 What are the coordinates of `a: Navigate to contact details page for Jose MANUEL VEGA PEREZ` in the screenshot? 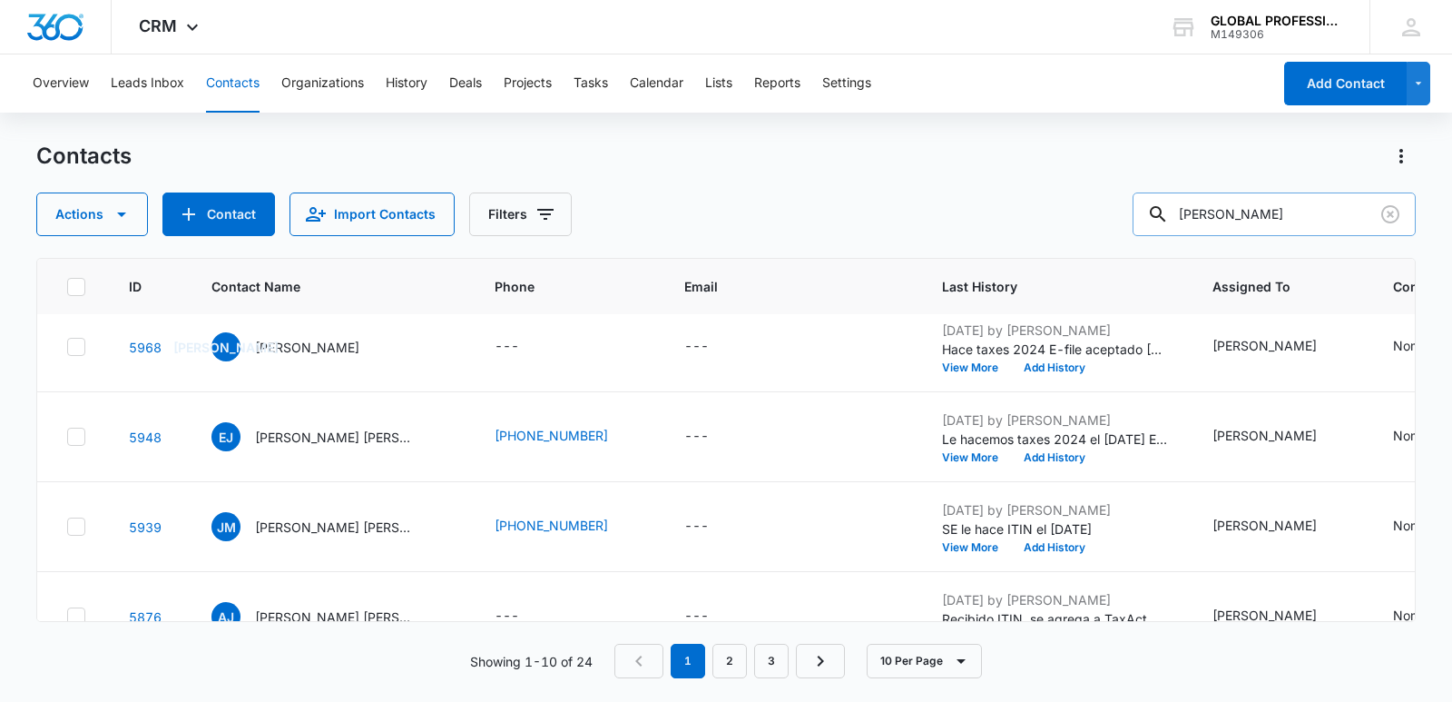 It's located at (145, 527).